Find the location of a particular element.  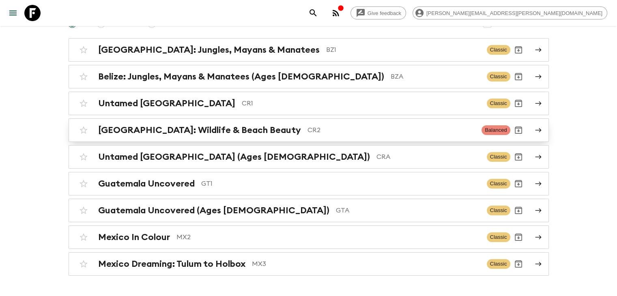

span: Balanced is located at coordinates (496, 130).